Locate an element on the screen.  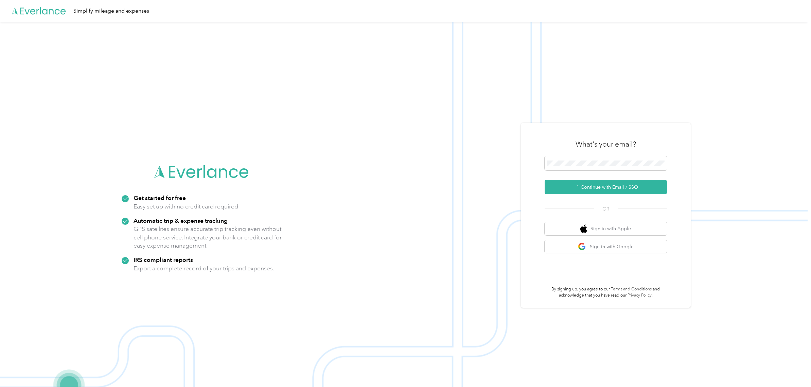
a: Privacy Policy is located at coordinates (639, 295).